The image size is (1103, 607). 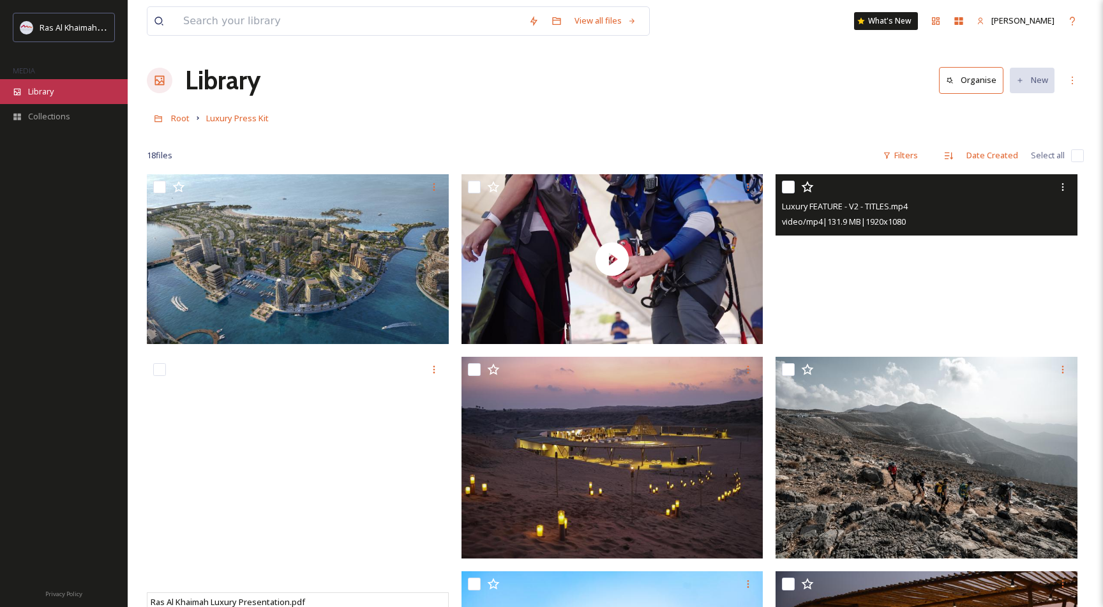 I want to click on a: What's New, so click(x=886, y=21).